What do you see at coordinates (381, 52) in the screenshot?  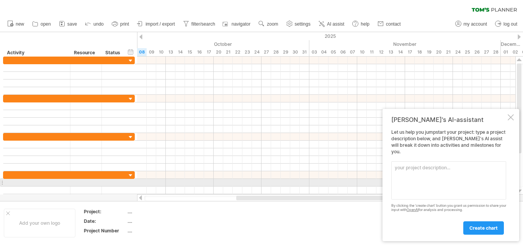 I see `div: Wednesday, 12 November 2025` at bounding box center [381, 52].